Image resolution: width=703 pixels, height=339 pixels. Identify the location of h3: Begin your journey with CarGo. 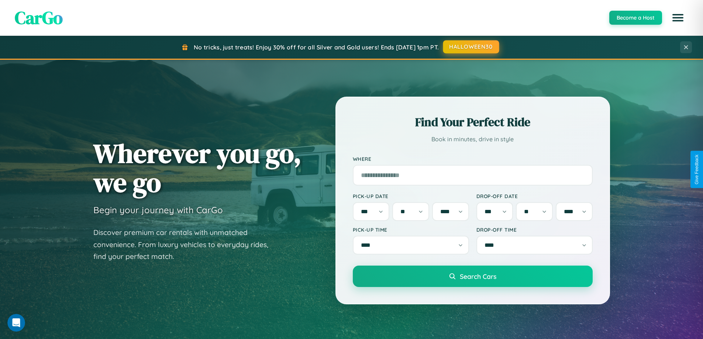
(158, 210).